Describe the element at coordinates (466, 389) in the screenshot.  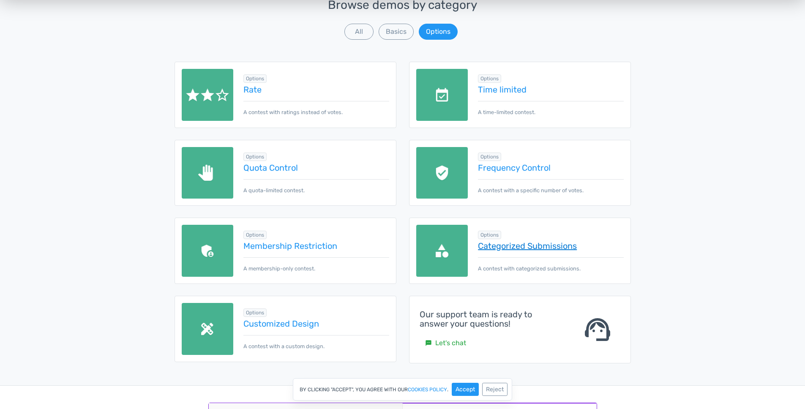
I see `button: Accept` at that location.